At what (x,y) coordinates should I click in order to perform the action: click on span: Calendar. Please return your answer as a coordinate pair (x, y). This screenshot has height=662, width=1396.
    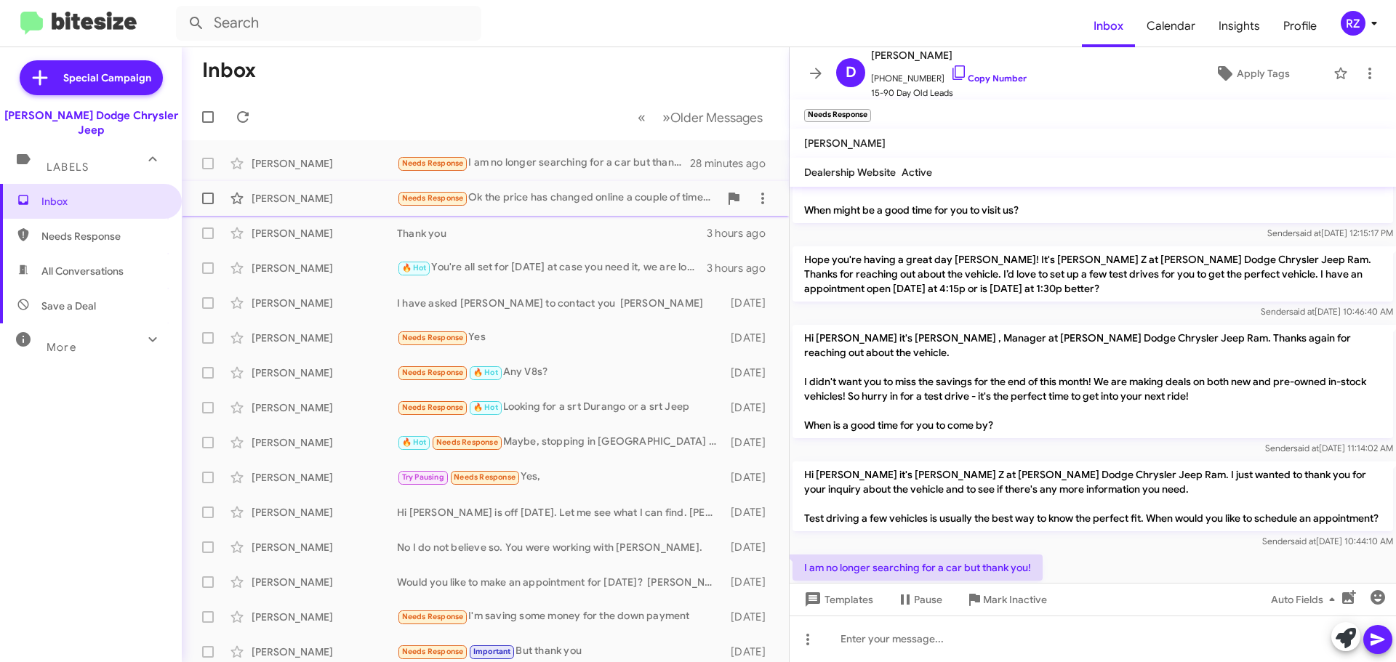
    Looking at the image, I should click on (1171, 26).